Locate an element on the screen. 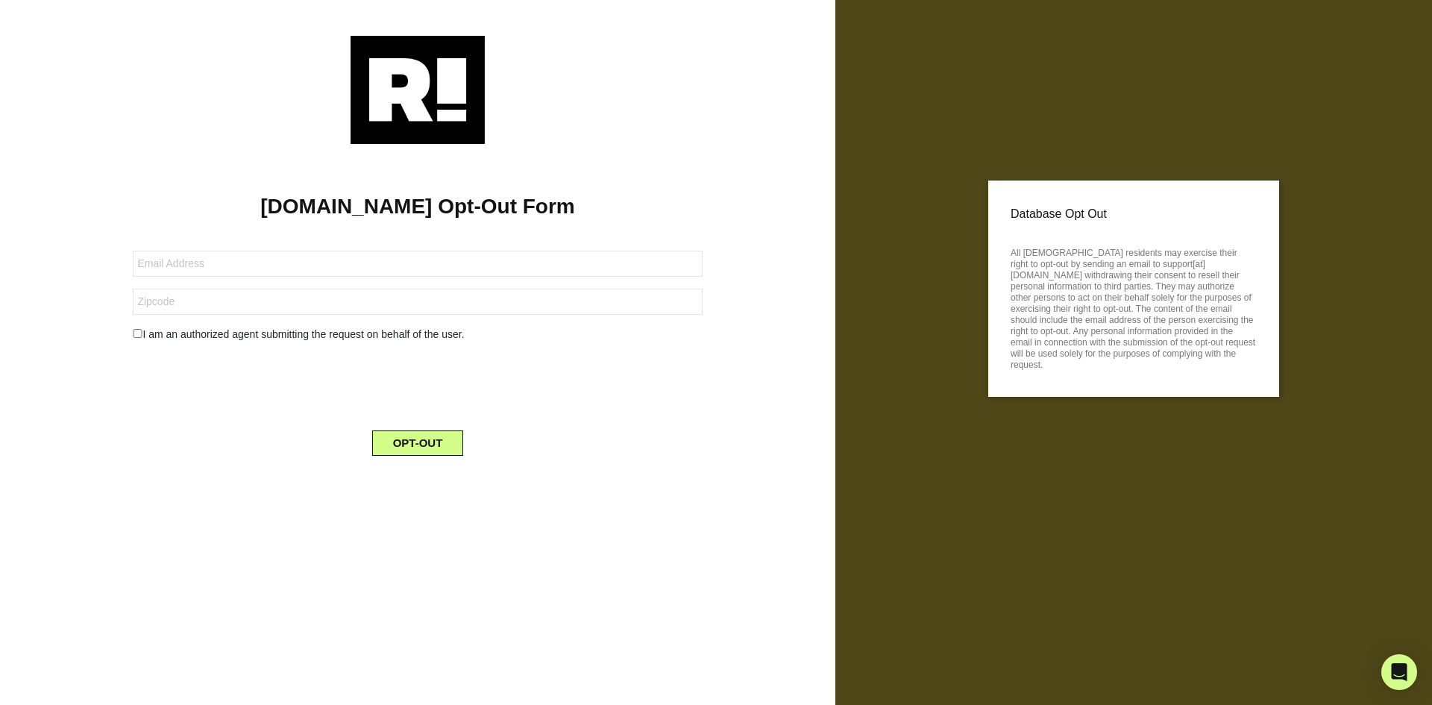 The image size is (1432, 705). input: Email Address is located at coordinates (417, 263).